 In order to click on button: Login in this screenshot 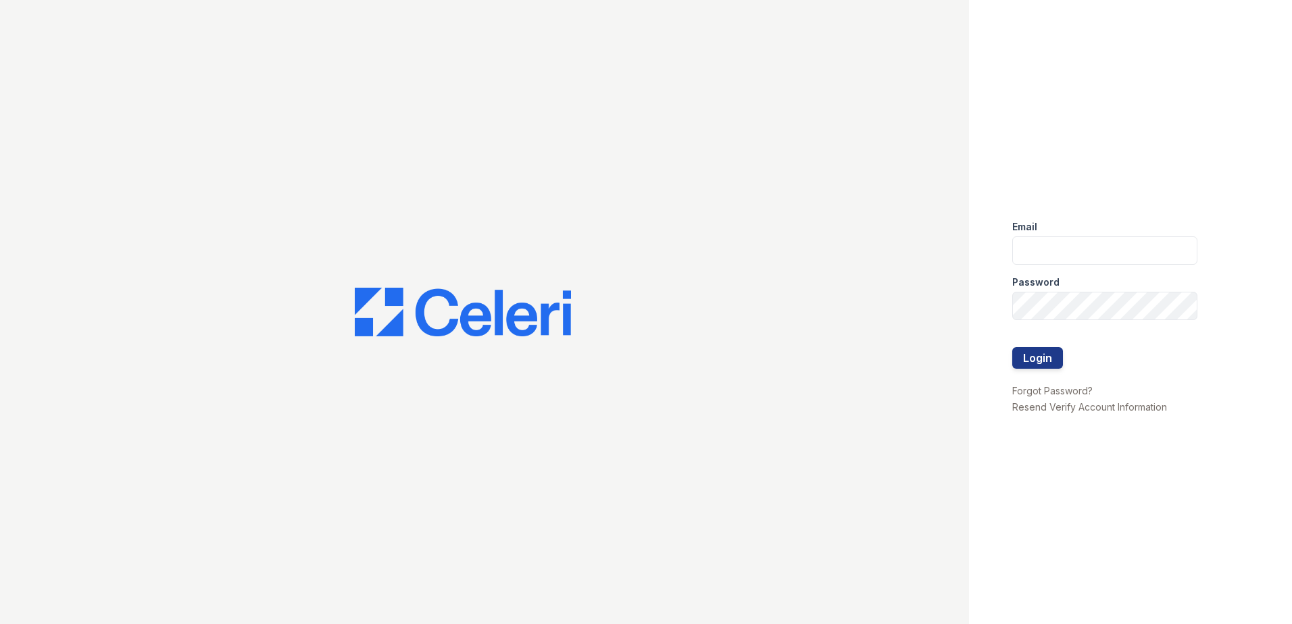, I will do `click(1037, 358)`.